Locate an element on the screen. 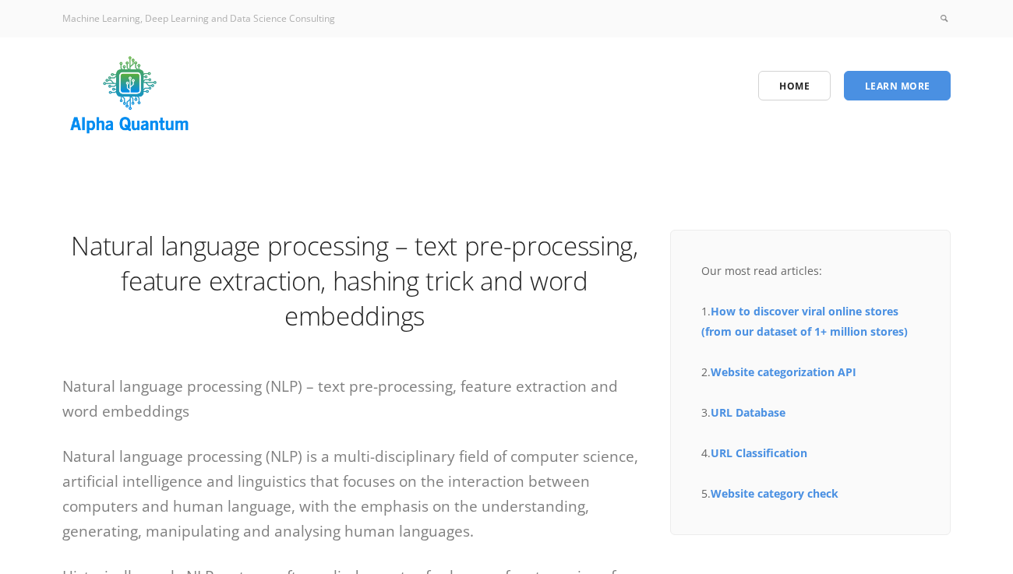 This screenshot has height=574, width=1013. p: Natural language processing (NLP) is a multi-disciplinary field of computer science, artificial i... is located at coordinates (355, 494).